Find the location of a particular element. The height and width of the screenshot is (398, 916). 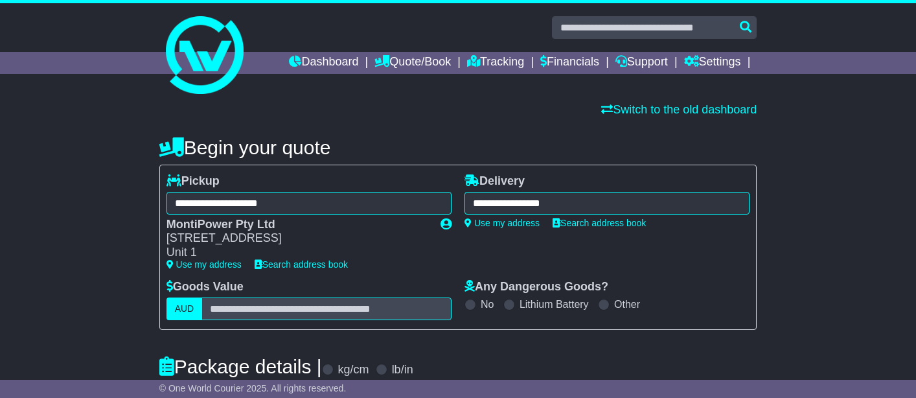

a: Support is located at coordinates (641, 63).